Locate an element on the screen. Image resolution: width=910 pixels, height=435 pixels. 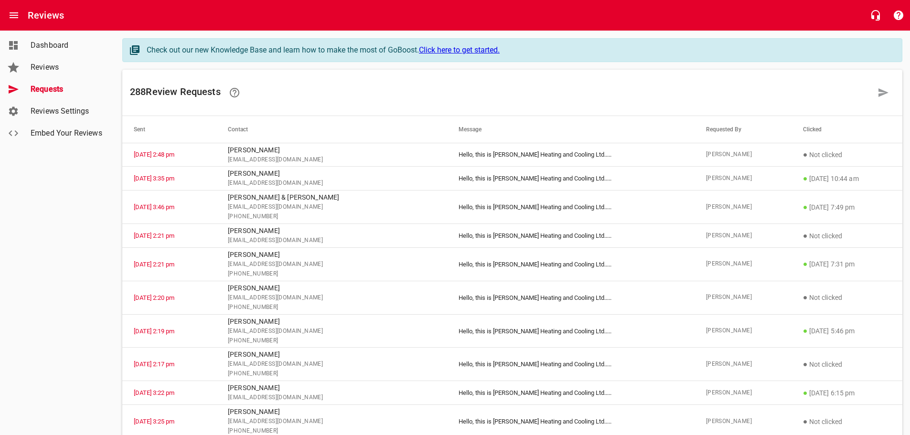
th: Contact is located at coordinates (331, 129).